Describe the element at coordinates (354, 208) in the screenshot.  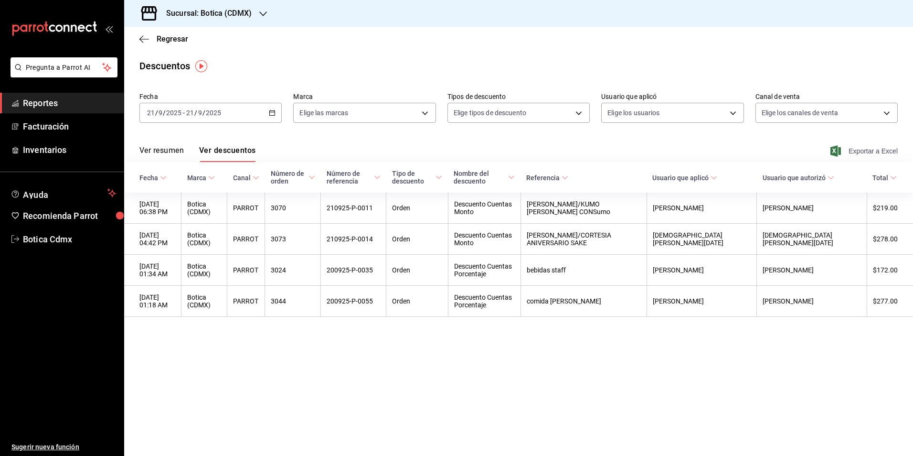
I see `th: 210925-P-0011` at that location.